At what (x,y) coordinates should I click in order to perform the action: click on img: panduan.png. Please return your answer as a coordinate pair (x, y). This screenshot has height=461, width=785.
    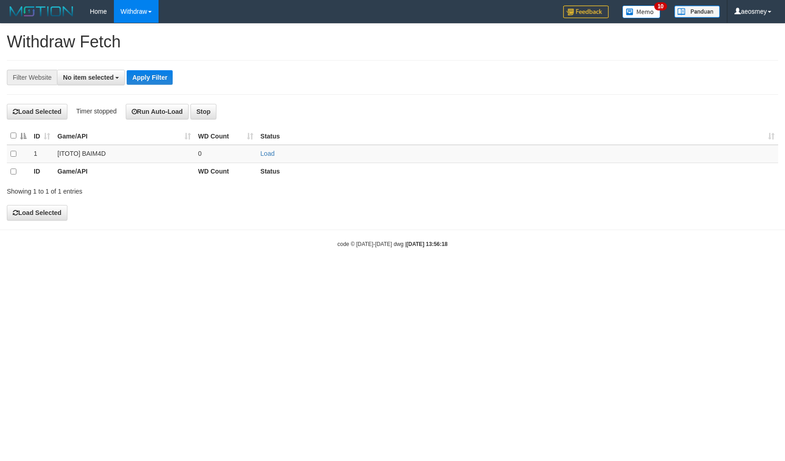
    Looking at the image, I should click on (697, 11).